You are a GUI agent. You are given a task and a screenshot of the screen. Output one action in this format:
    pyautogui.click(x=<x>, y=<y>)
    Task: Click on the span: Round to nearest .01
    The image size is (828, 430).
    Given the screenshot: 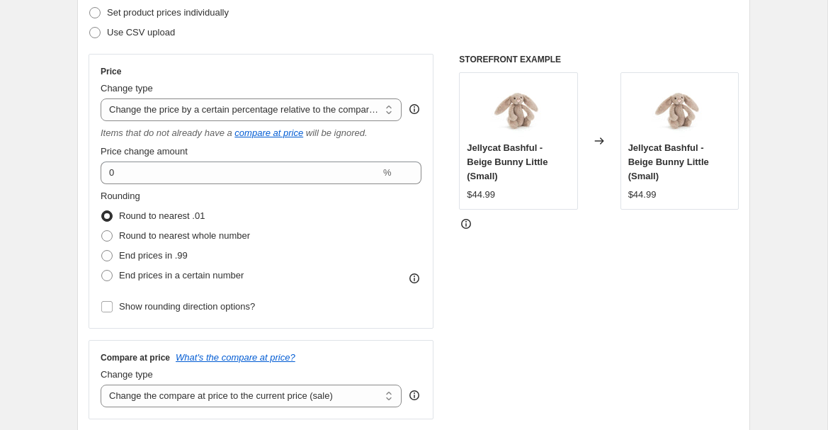 What is the action you would take?
    pyautogui.click(x=161, y=215)
    